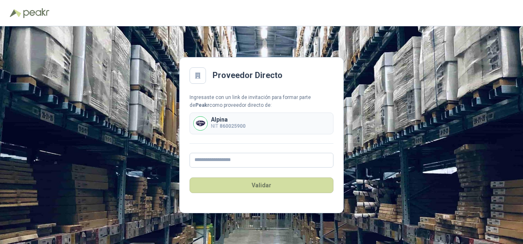  What do you see at coordinates (16, 13) in the screenshot?
I see `img: Logo` at bounding box center [16, 13].